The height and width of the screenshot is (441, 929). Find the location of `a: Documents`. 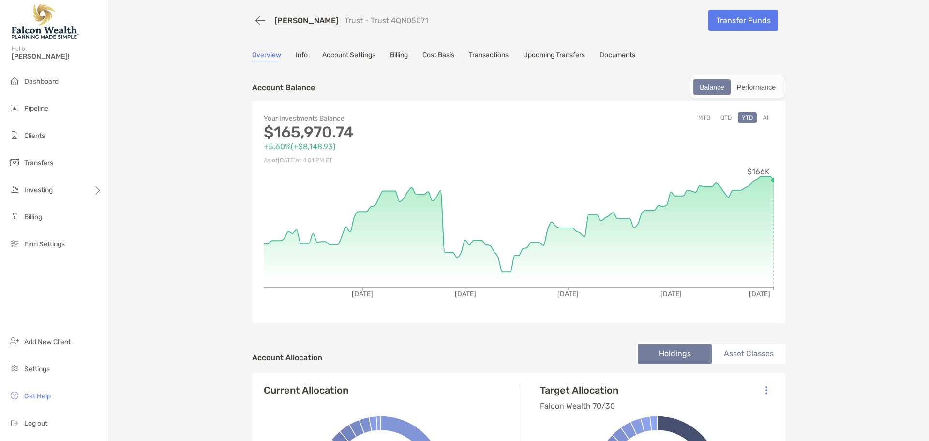

a: Documents is located at coordinates (618, 56).